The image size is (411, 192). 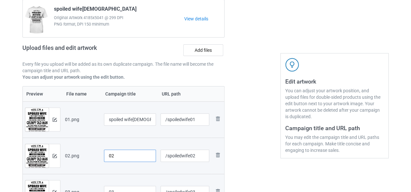 I want to click on span: Original Artwork 4185x5041 @ 299 DPI, so click(x=119, y=18).